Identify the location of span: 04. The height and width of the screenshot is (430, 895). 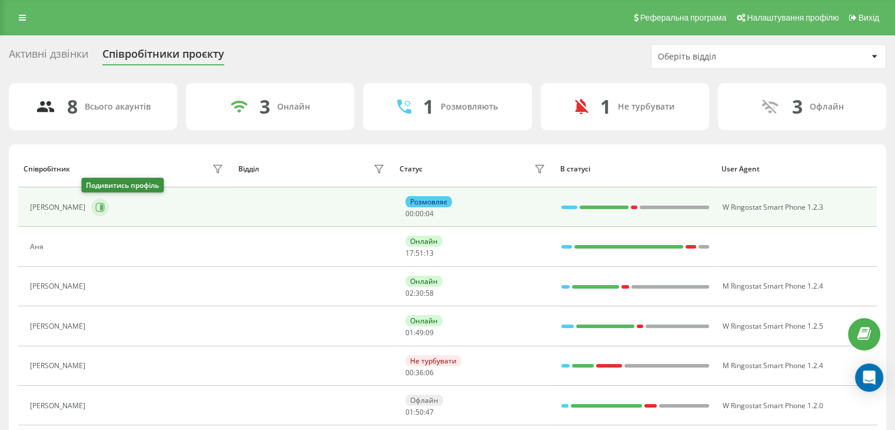
(430, 213).